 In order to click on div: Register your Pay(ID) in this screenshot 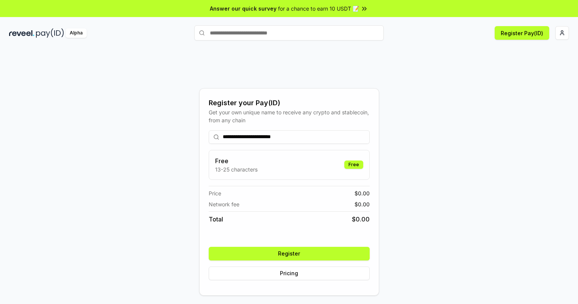, I will do `click(289, 103)`.